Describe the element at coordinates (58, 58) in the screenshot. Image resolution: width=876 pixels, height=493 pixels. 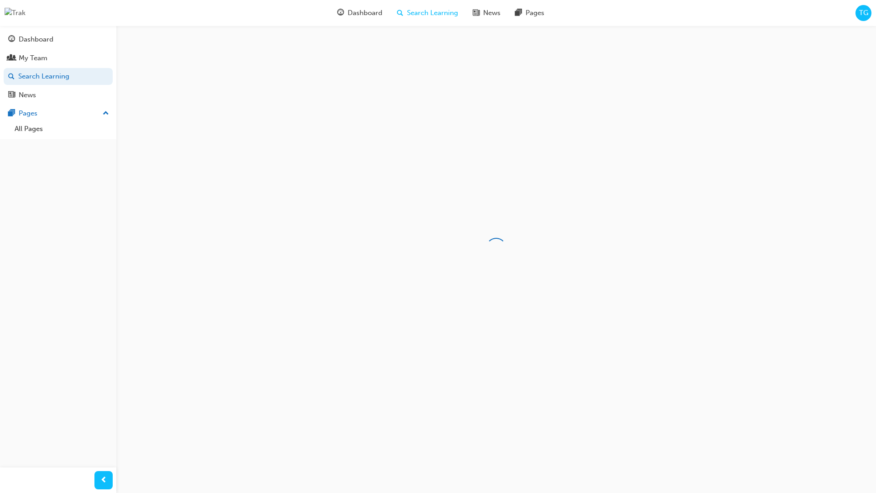
I see `a: My Team` at that location.